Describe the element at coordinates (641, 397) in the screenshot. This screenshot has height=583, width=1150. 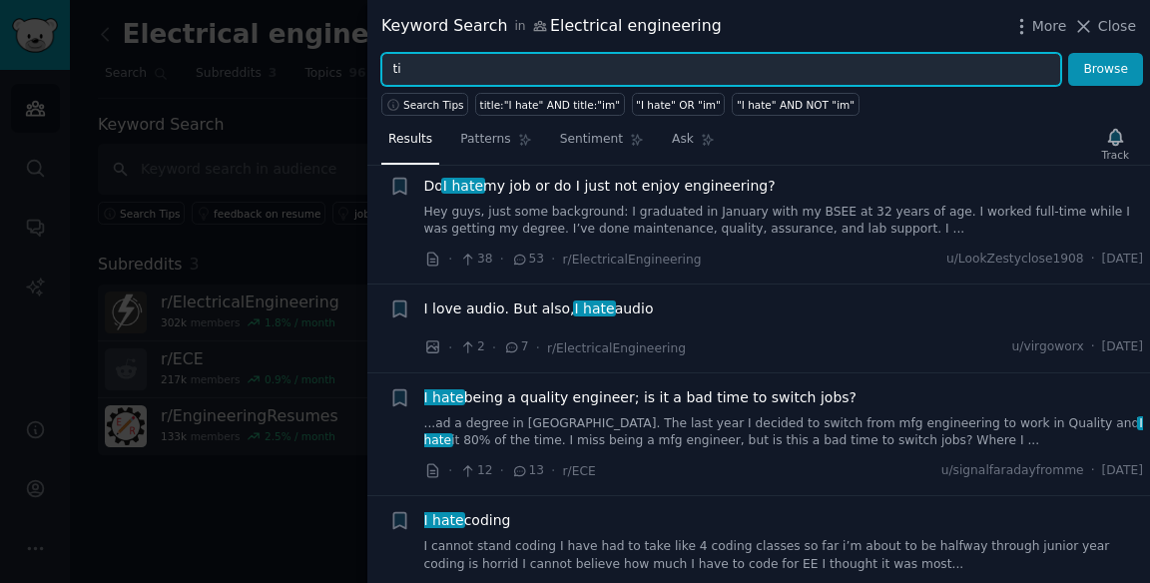
I see `span: being a quality engineer; is it a bad time to switch jobs?` at that location.